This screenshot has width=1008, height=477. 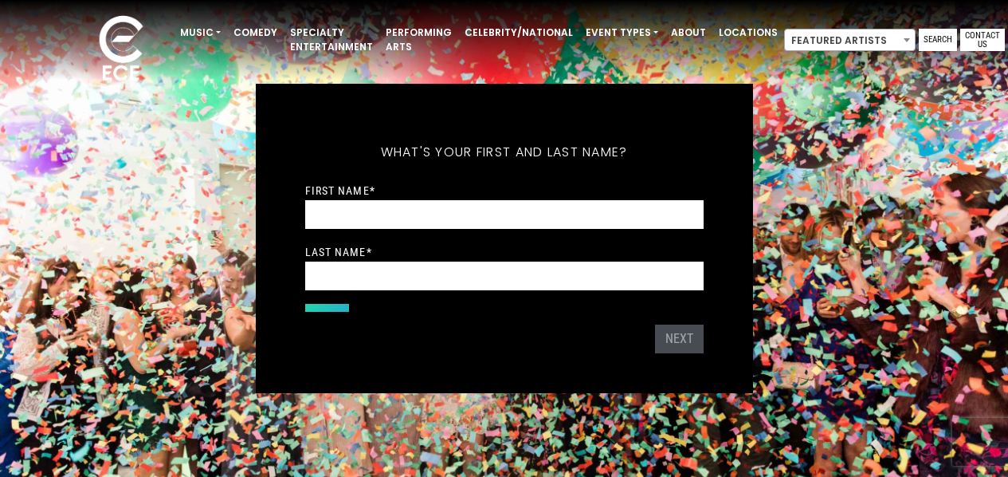 What do you see at coordinates (983, 40) in the screenshot?
I see `a: Contact Us` at bounding box center [983, 40].